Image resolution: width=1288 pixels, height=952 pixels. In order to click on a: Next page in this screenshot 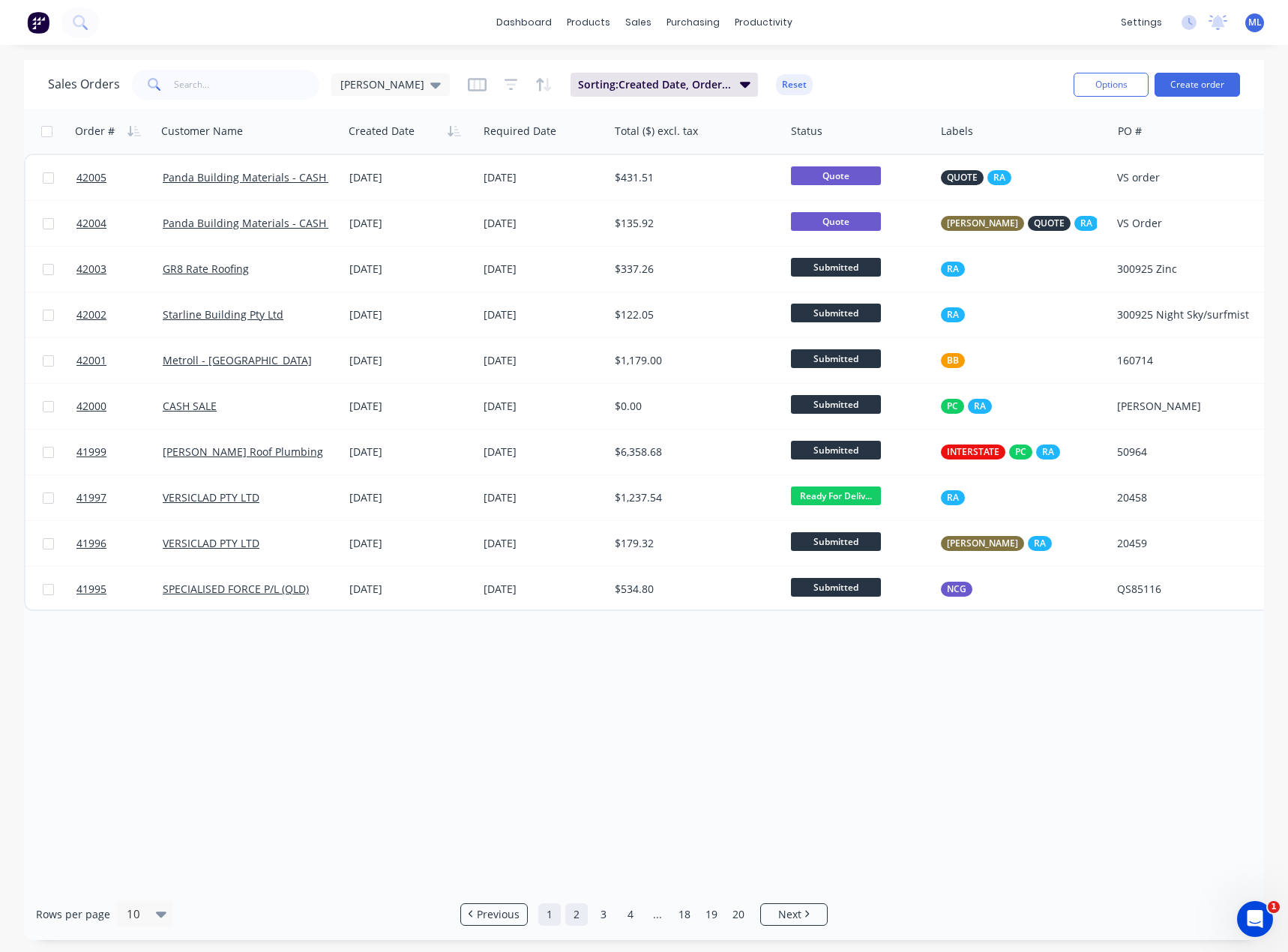, I will do `click(794, 914)`.